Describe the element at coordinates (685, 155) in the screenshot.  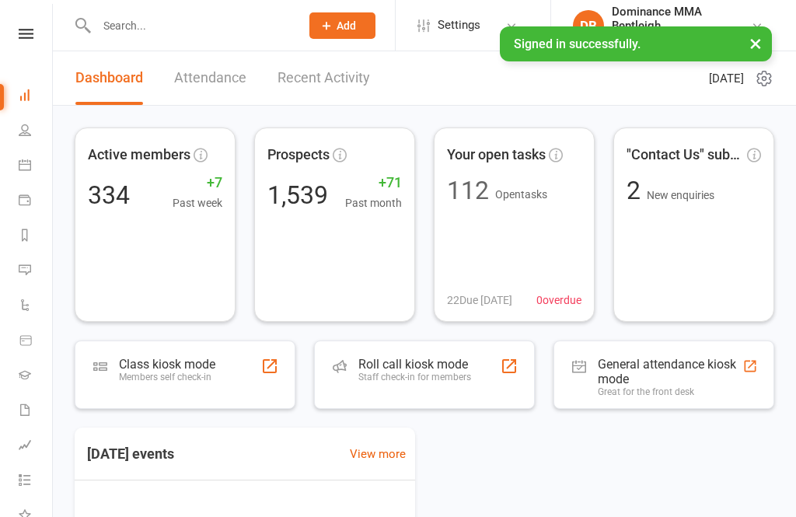
I see `span: "Contact Us" submissions` at that location.